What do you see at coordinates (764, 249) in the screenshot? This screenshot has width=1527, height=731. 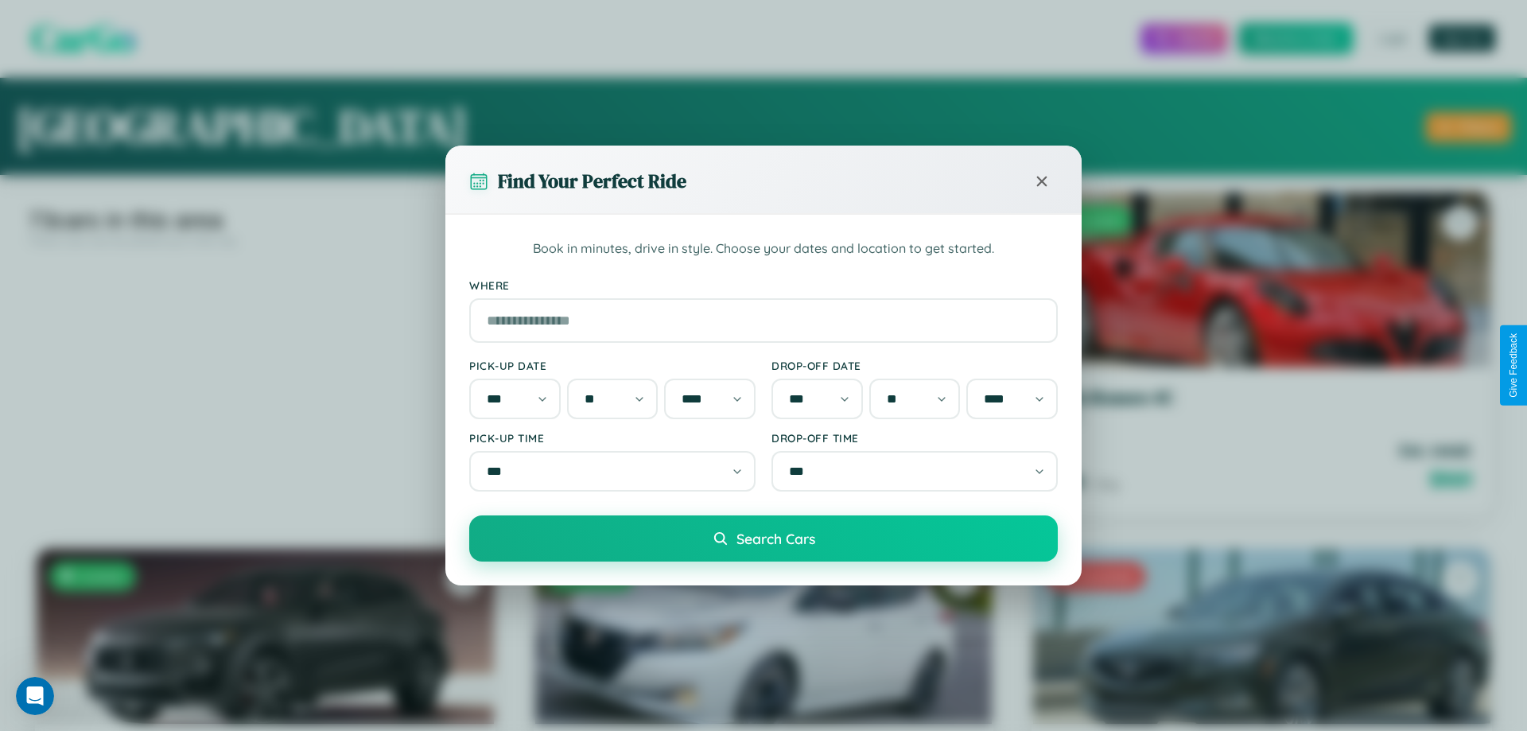 I see `p: Book in minutes, drive in style. Choose your dates and location to get started.` at bounding box center [764, 249].